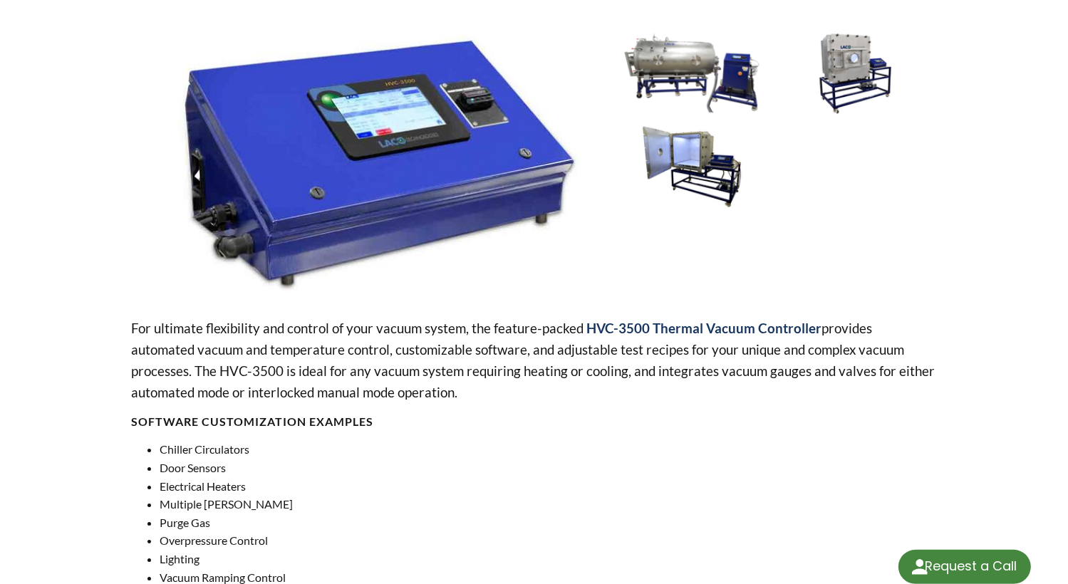 The height and width of the screenshot is (584, 1068). I want to click on img: HVC-3500 in Cube Chamber System, angled view, so click(853, 73).